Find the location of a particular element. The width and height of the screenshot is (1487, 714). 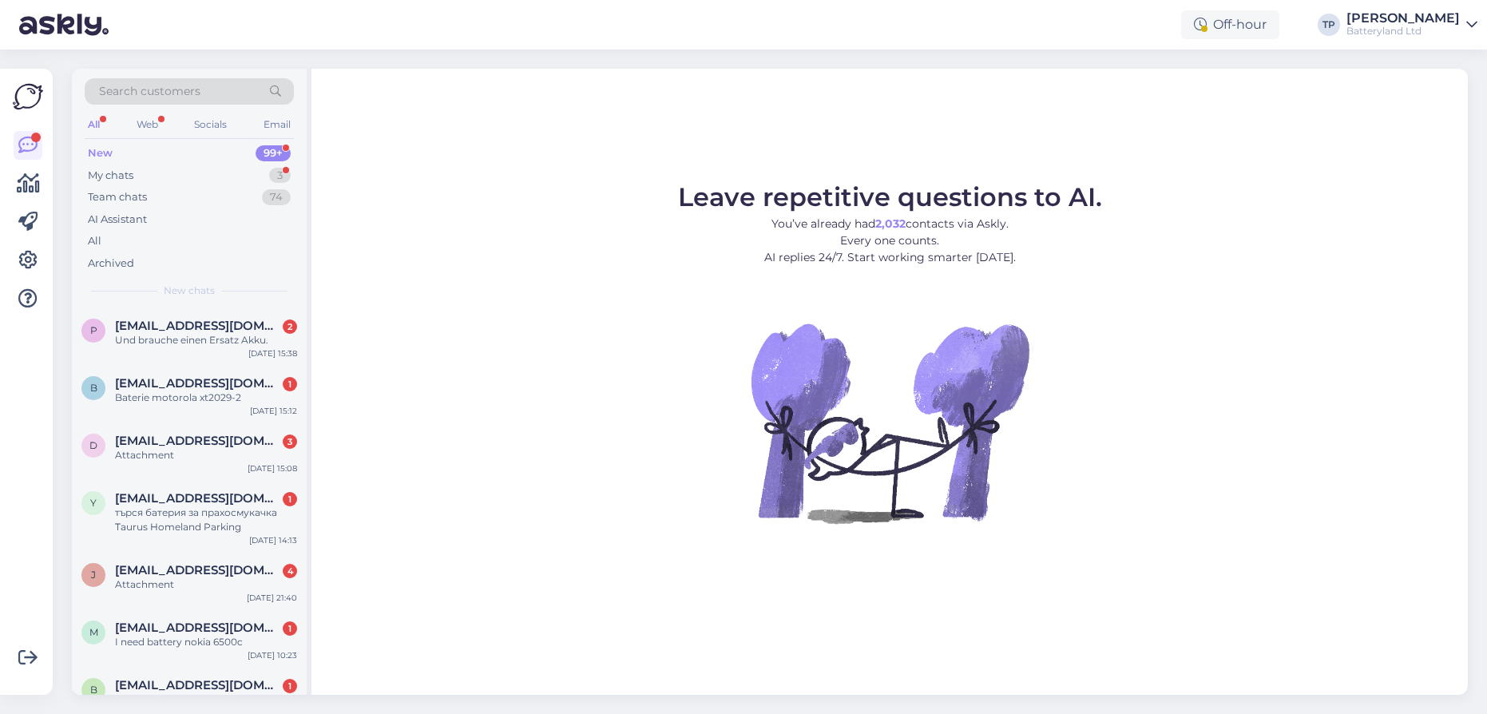

span: yanakihristov@gmail.com is located at coordinates (198, 498).